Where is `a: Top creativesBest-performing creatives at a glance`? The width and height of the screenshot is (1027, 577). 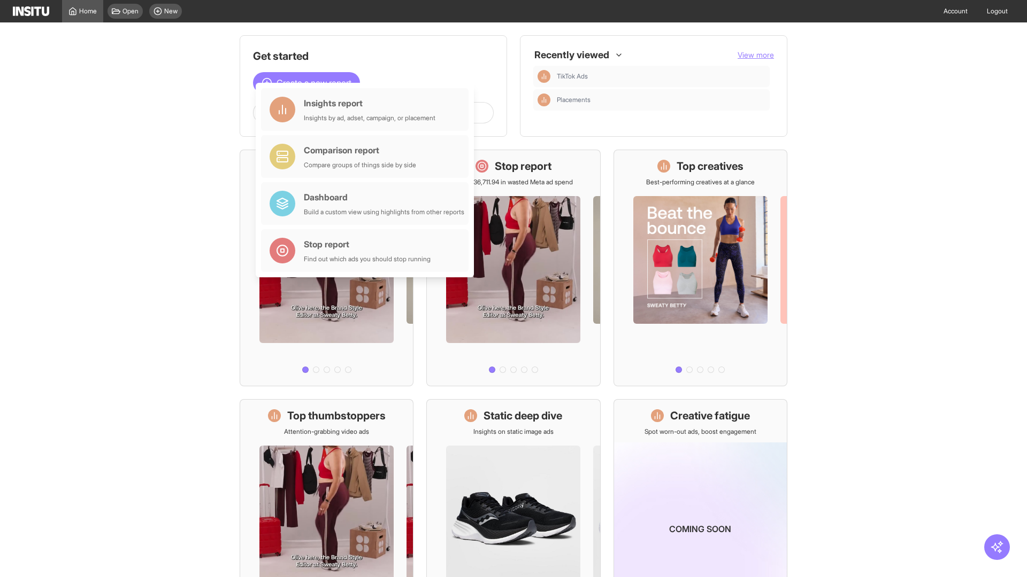 a: Top creativesBest-performing creatives at a glance is located at coordinates (700, 268).